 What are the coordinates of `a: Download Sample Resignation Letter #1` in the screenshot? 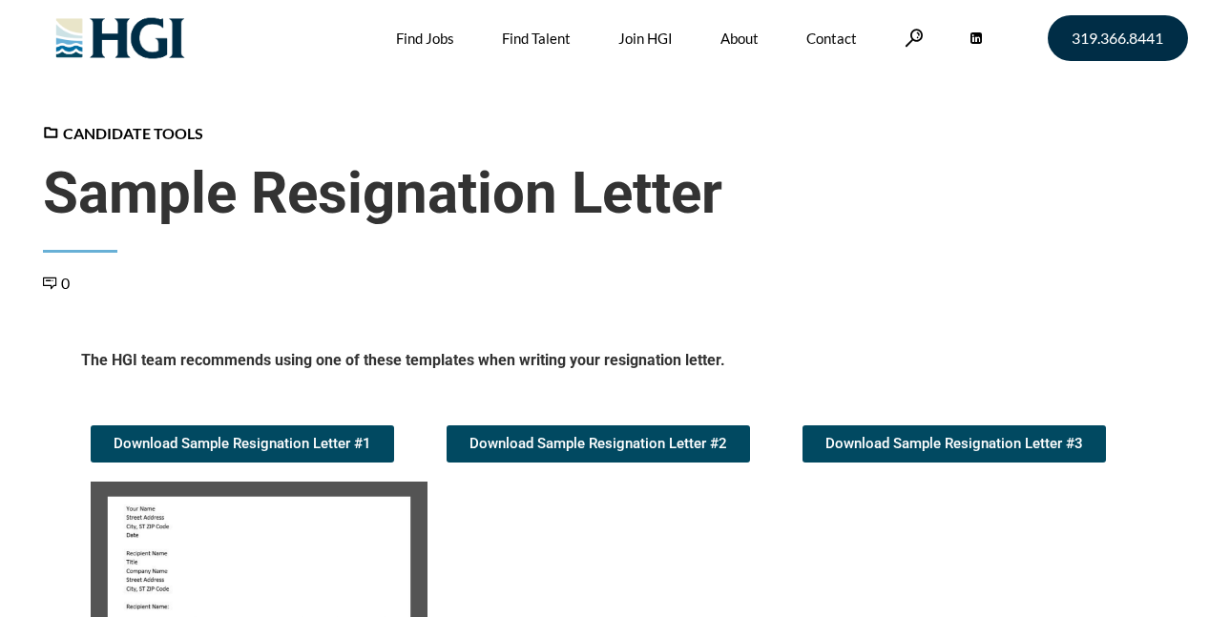 It's located at (242, 444).